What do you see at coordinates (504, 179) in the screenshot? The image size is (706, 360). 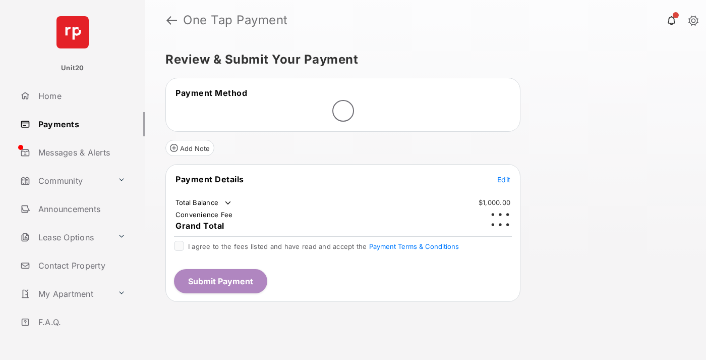 I see `button: Edit` at bounding box center [504, 179].